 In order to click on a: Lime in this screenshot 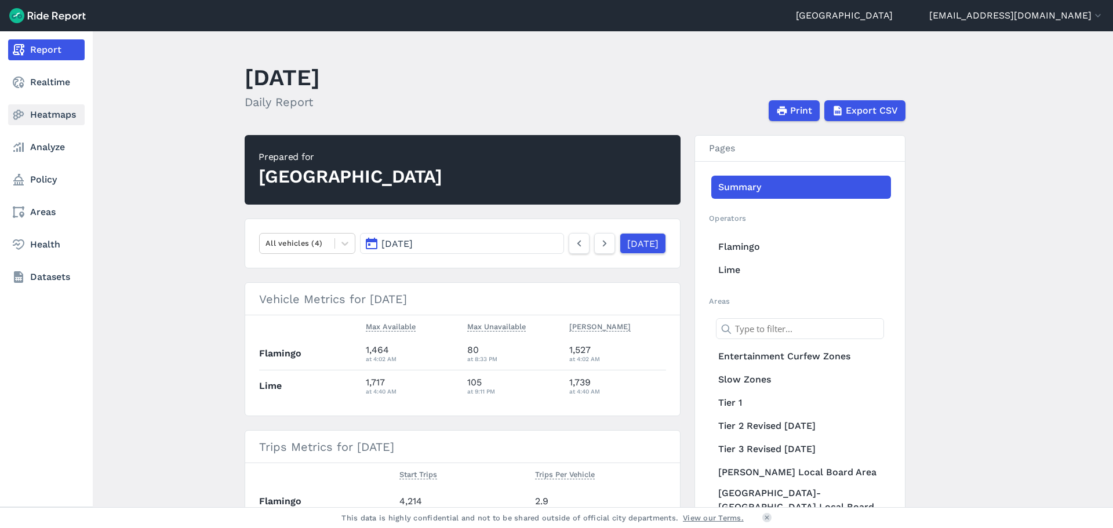, I will do `click(801, 270)`.